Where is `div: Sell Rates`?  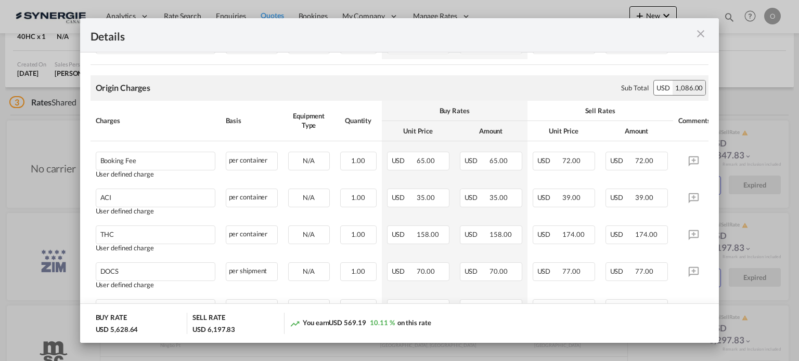 div: Sell Rates is located at coordinates (600, 111).